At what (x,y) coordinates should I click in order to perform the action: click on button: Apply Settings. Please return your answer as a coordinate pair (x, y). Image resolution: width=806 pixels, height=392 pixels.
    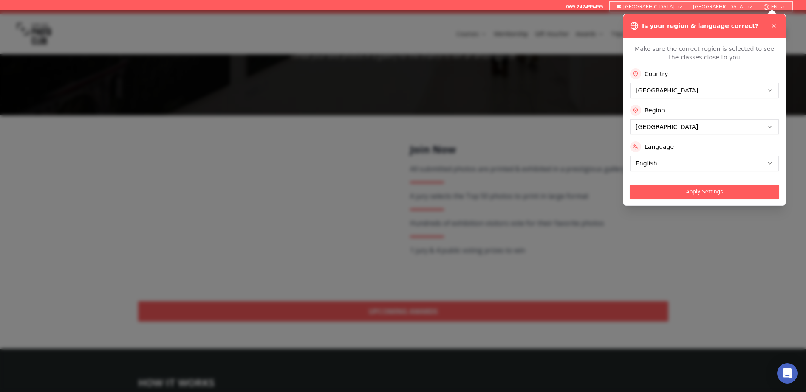
    Looking at the image, I should click on (704, 192).